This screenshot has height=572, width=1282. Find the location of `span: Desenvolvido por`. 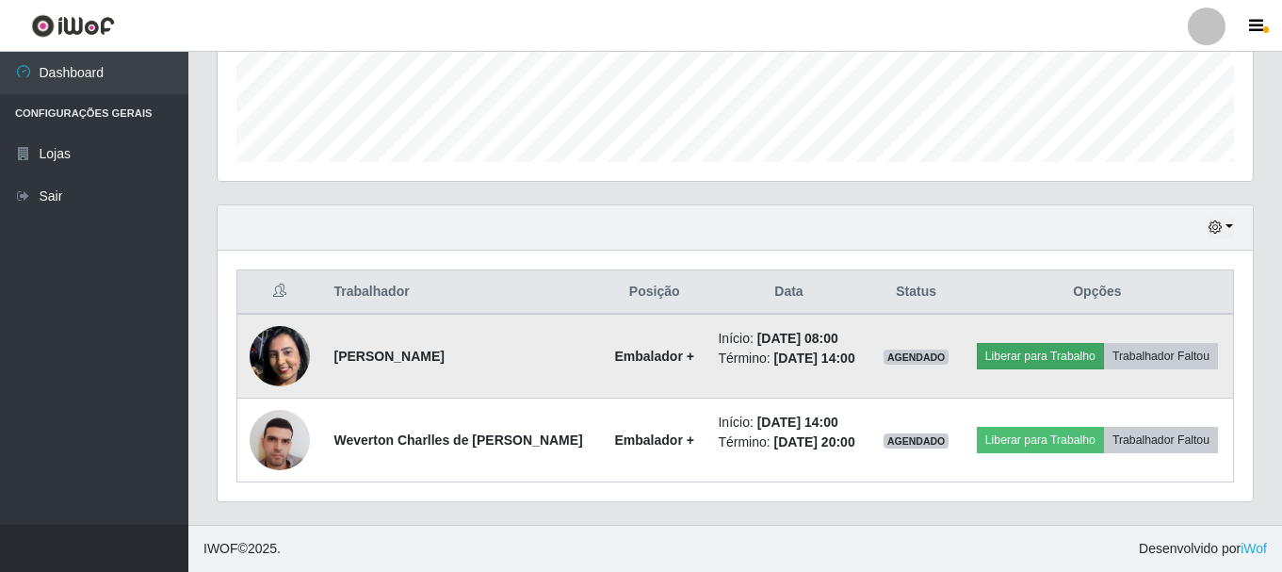

span: Desenvolvido por is located at coordinates (1203, 548).